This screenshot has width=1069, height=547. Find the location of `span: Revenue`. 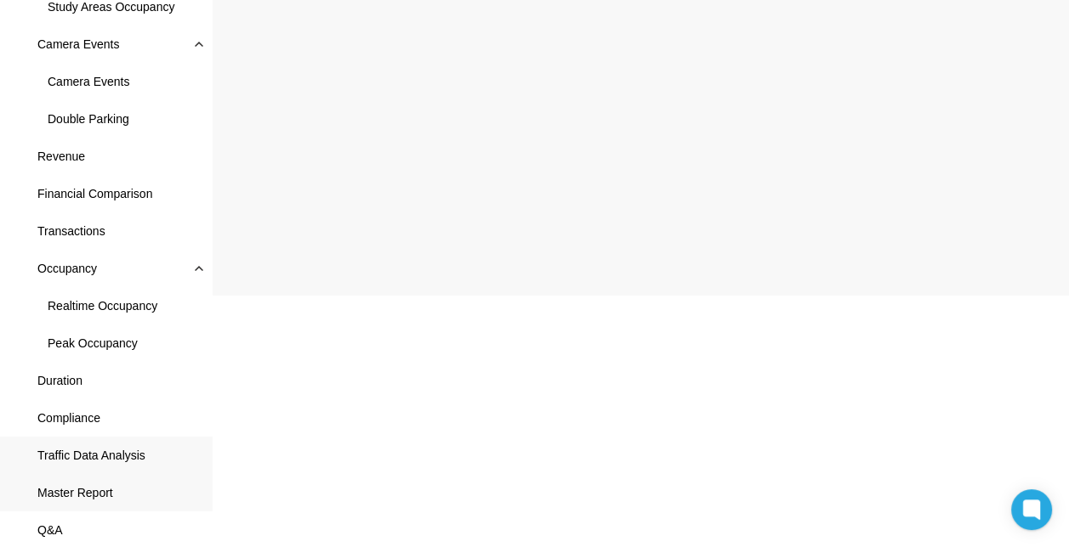

span: Revenue is located at coordinates (61, 156).